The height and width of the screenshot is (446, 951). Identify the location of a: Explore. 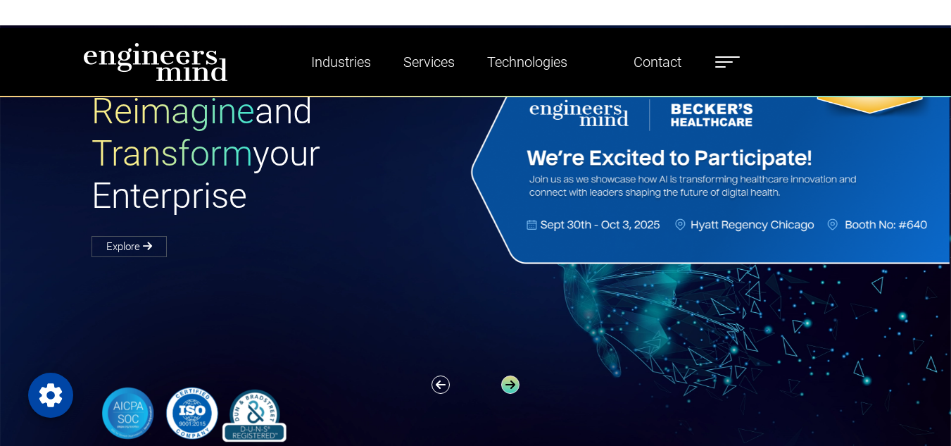
(129, 246).